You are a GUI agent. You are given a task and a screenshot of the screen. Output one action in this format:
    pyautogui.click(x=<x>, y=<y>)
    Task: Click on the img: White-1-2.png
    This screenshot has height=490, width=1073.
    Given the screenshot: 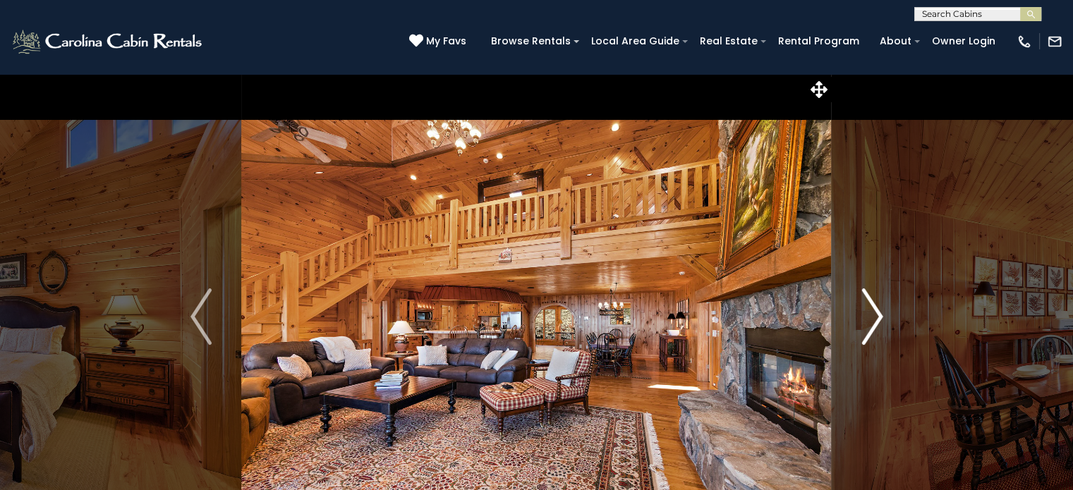 What is the action you would take?
    pyautogui.click(x=108, y=42)
    